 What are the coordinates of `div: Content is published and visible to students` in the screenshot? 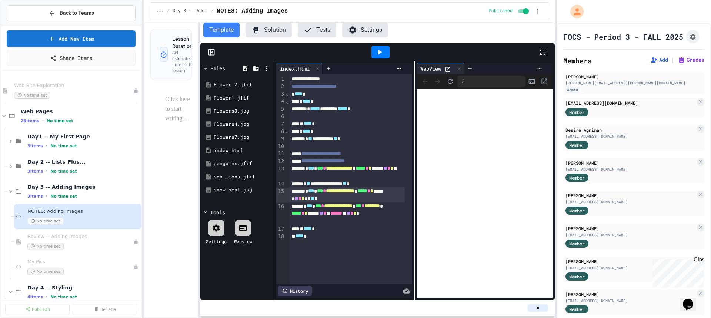 It's located at (509, 11).